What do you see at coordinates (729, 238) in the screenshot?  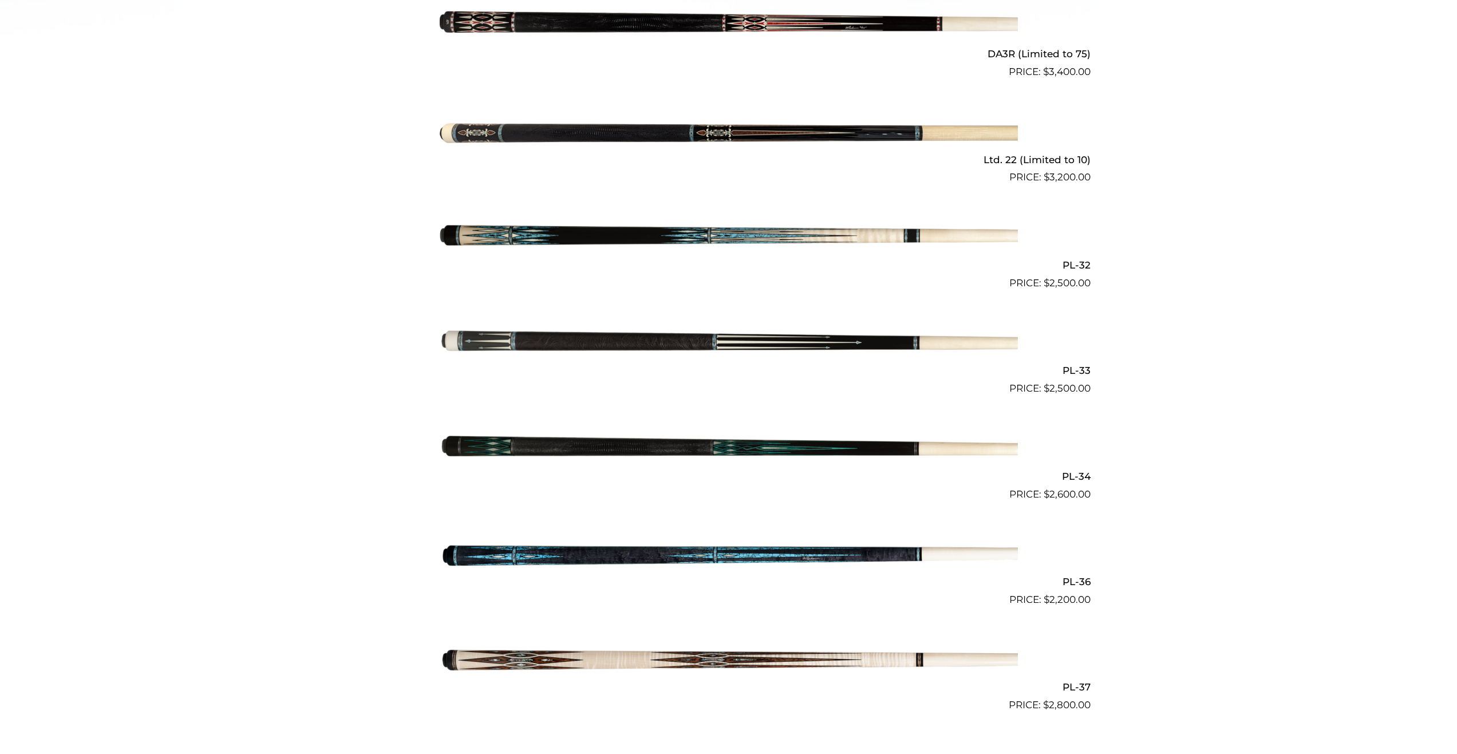 I see `img: PL-32` at bounding box center [729, 238].